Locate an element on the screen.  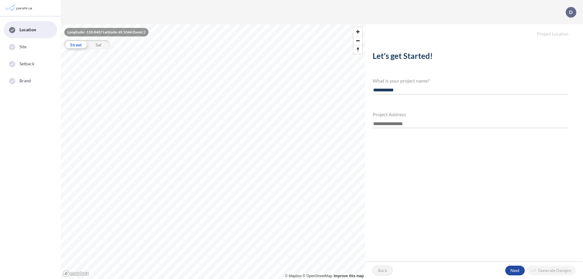
div: Street is located at coordinates (76, 45).